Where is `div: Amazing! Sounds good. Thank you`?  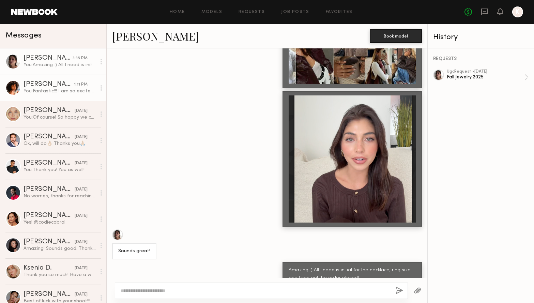
div: Amazing! Sounds good. Thank you is located at coordinates (60, 248).